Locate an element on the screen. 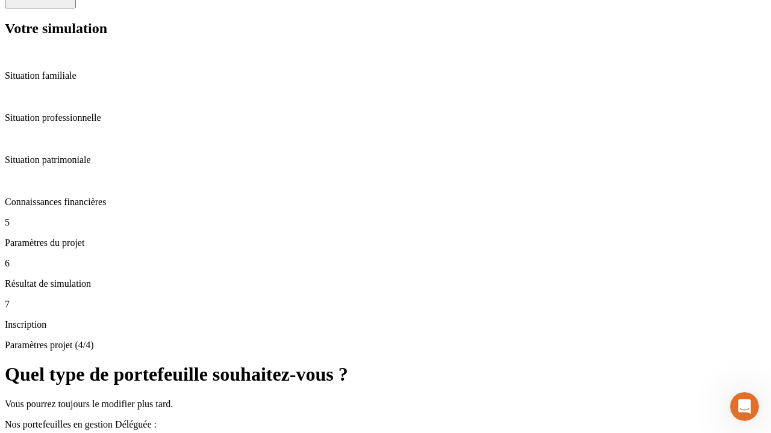 The image size is (771, 433). p: Vous pourrez toujours le modifier plus tard. is located at coordinates (385, 405).